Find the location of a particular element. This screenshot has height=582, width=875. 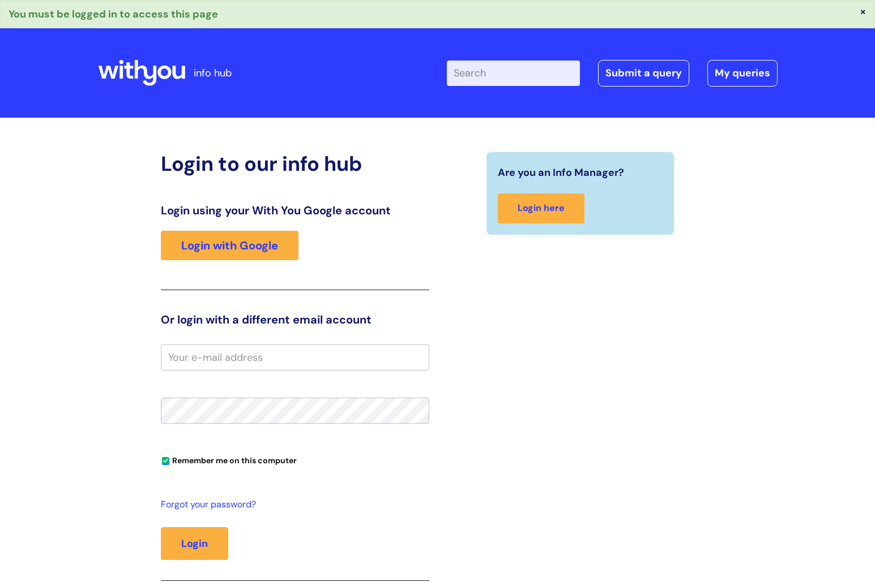

div: You can uncheck this option if you're logging in from a shared device is located at coordinates (295, 460).